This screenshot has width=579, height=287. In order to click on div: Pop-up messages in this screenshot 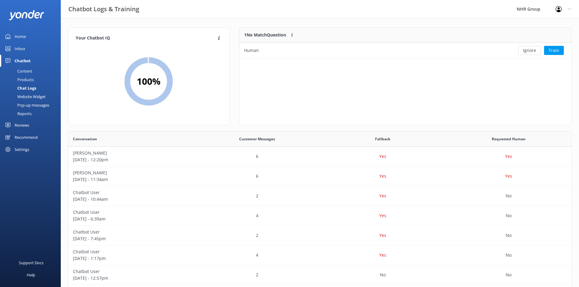, I will do `click(26, 105)`.